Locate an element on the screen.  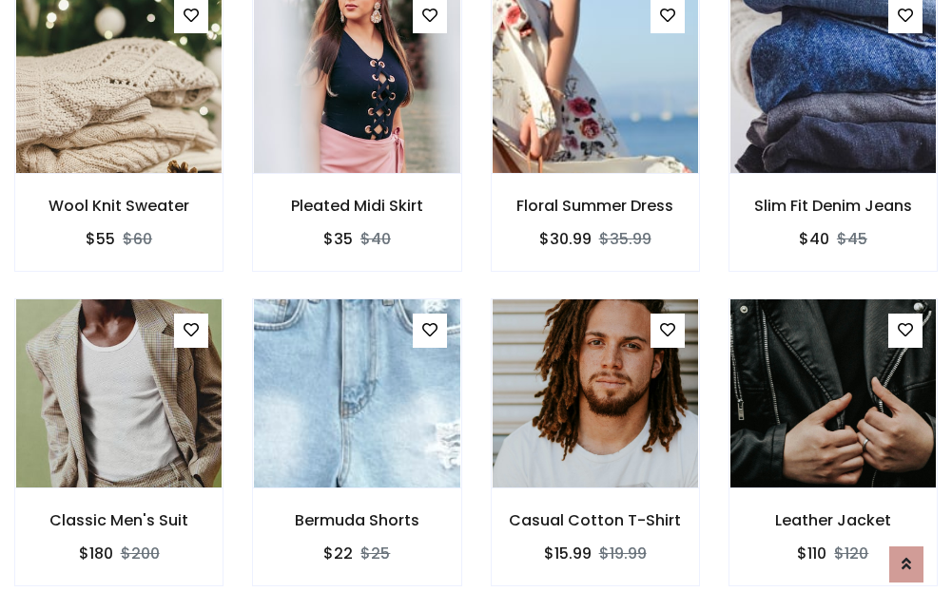
h6: $30.99 is located at coordinates (565, 239).